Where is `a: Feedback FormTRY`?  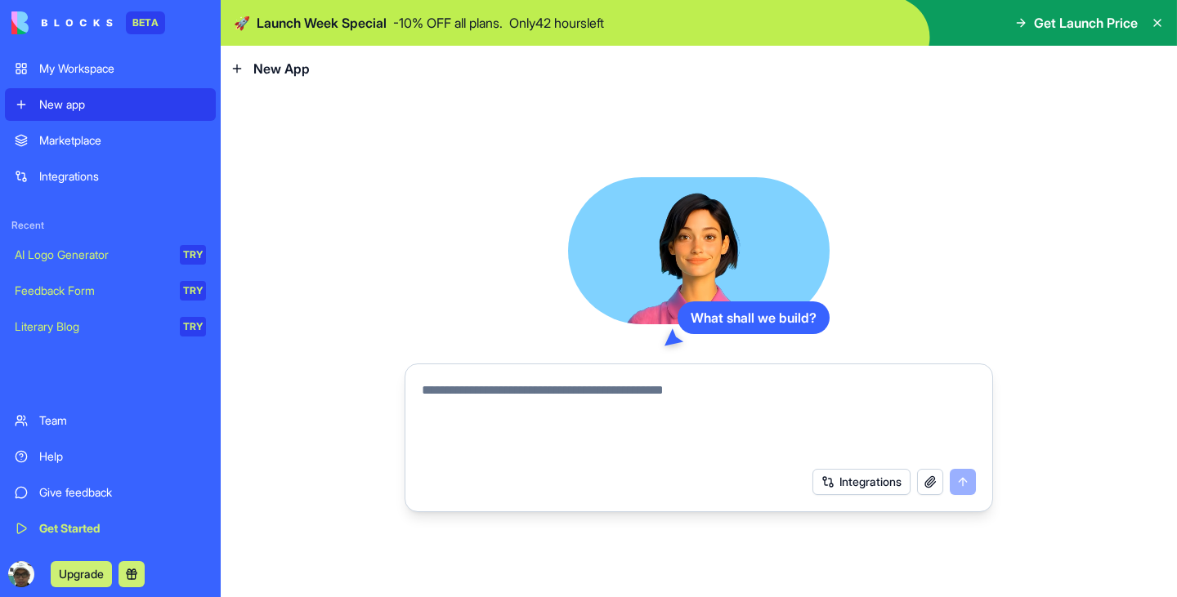 a: Feedback FormTRY is located at coordinates (110, 291).